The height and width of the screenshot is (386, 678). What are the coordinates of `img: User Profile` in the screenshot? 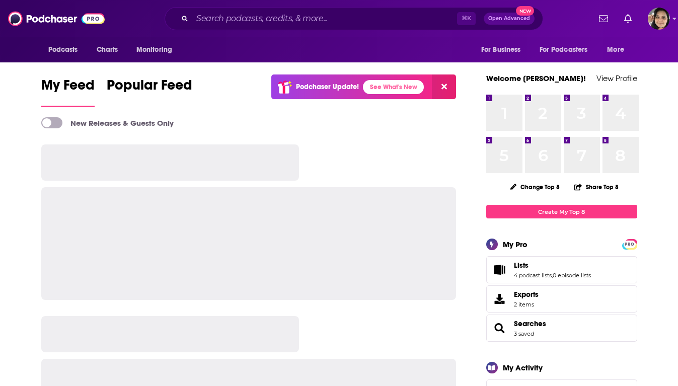 It's located at (659, 19).